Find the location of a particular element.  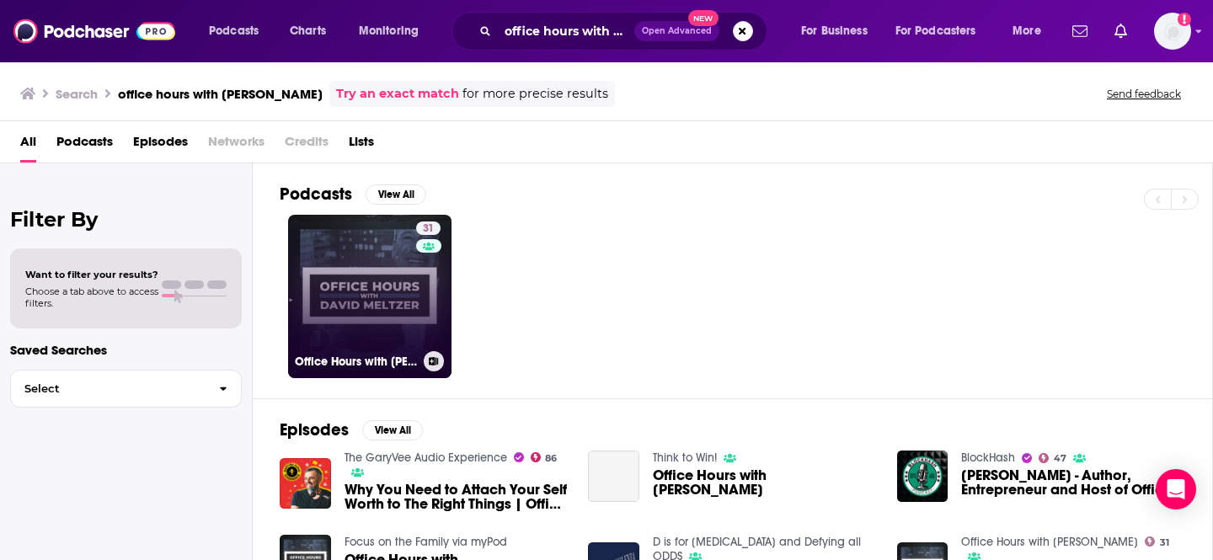

span: For Podcasters is located at coordinates (936, 31).